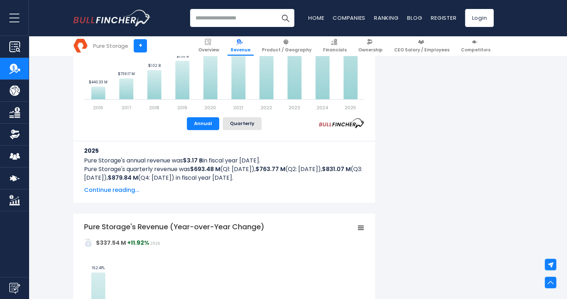 Image resolution: width=567 pixels, height=299 pixels. Describe the element at coordinates (209, 46) in the screenshot. I see `a: Overview` at that location.